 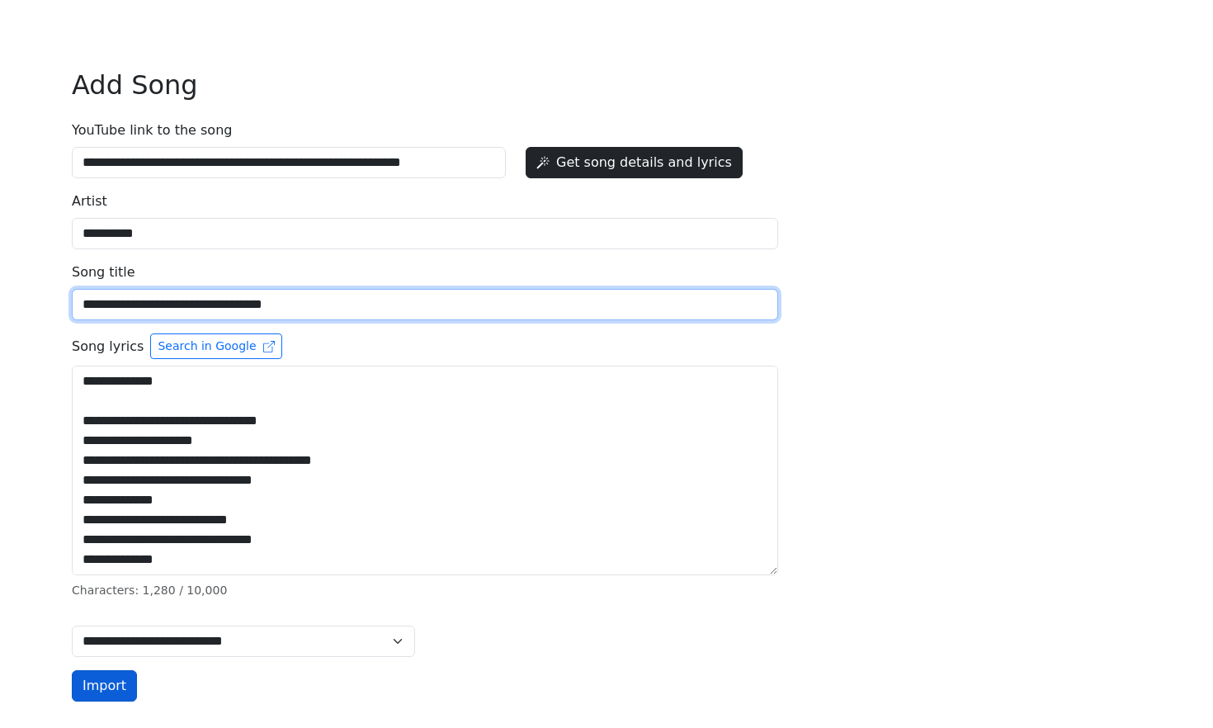 What do you see at coordinates (103, 272) in the screenshot?
I see `label: Song title` at bounding box center [103, 272].